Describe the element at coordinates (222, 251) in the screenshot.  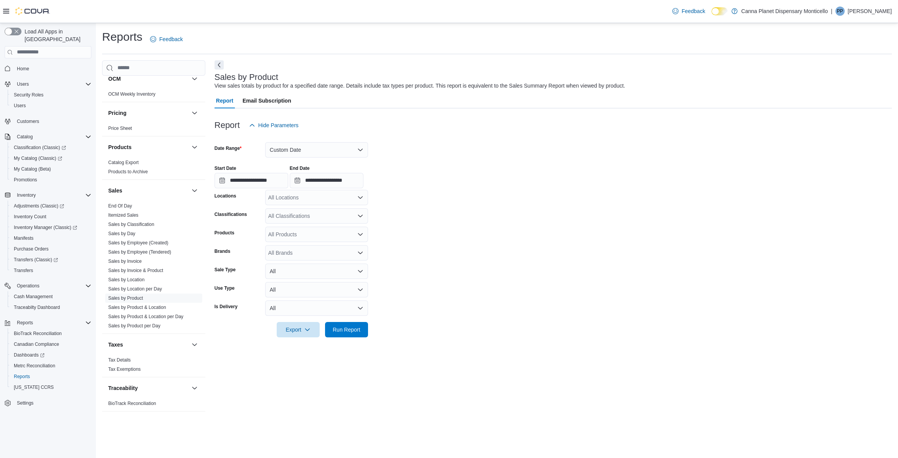
I see `label: Brands` at that location.